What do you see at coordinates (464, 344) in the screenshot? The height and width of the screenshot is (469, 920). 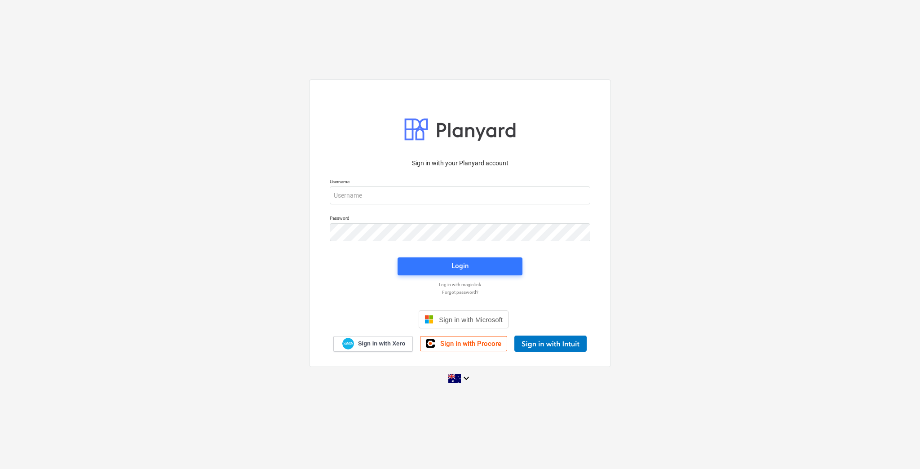 I see `a: Sign in with Procore` at bounding box center [464, 344].